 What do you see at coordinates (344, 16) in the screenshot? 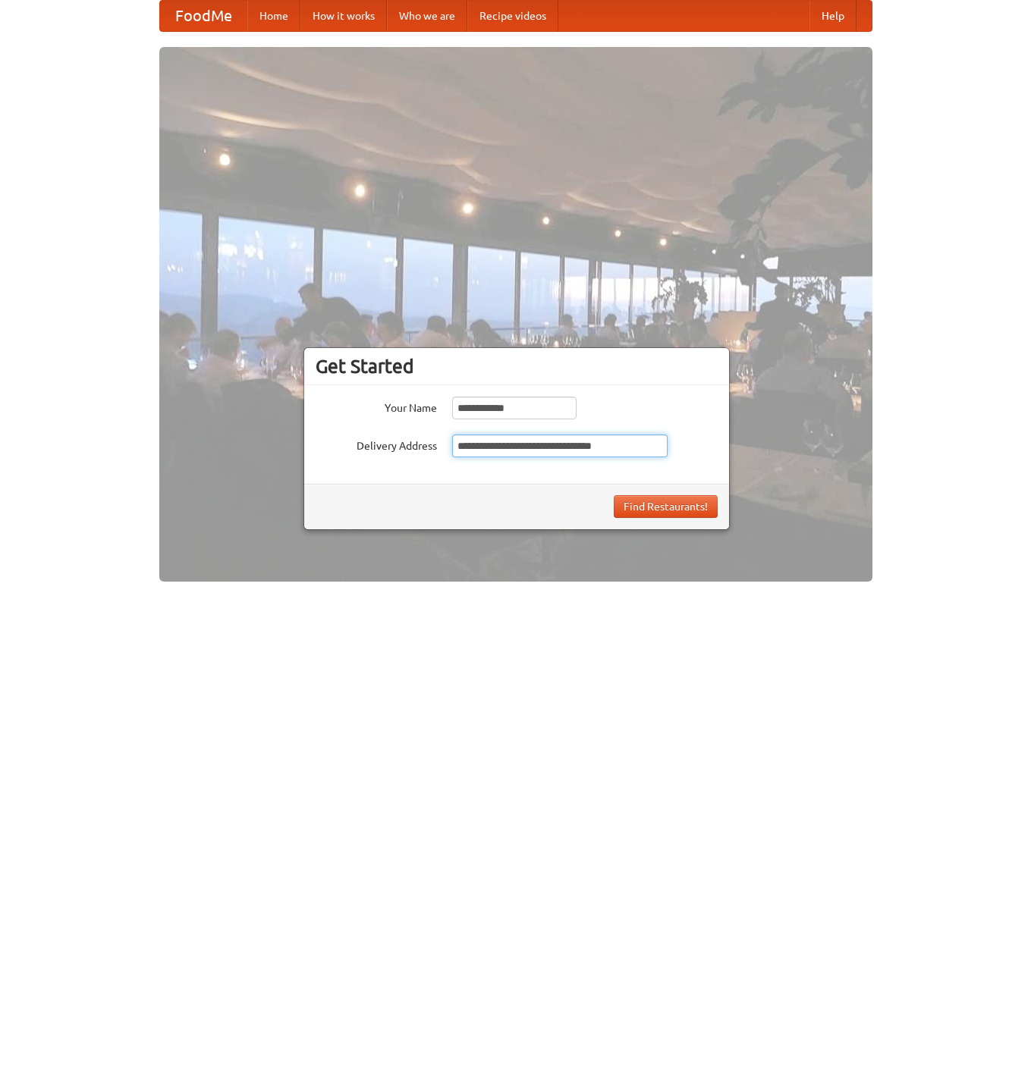
I see `a: How it works` at bounding box center [344, 16].